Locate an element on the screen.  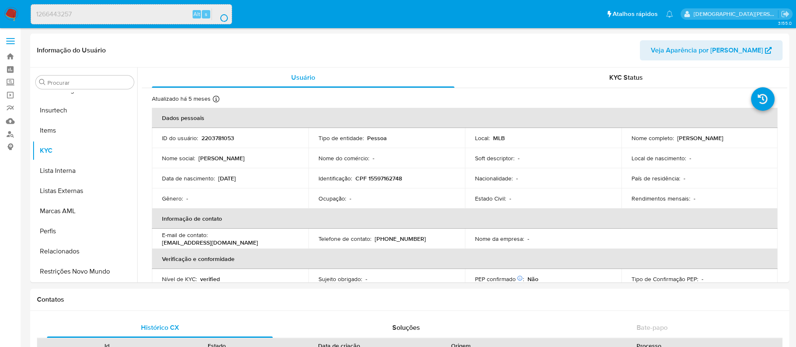
span: Bate-papo is located at coordinates (652, 327).